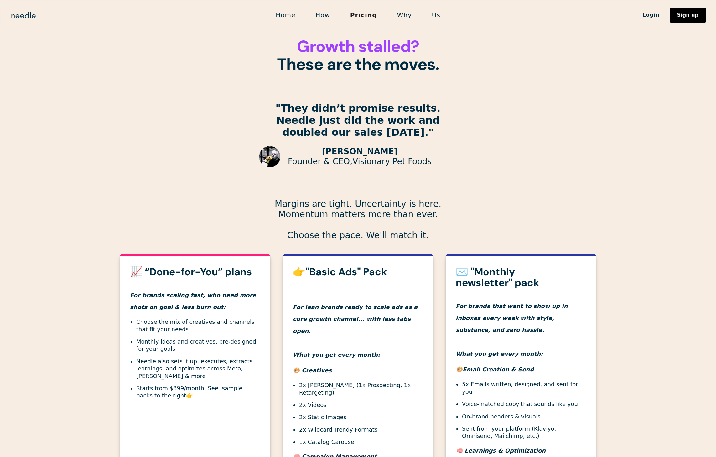 This screenshot has height=457, width=716. What do you see at coordinates (355, 331) in the screenshot?
I see `em: For lean brands ready to scale ads as a core growth channel... with less tabs open. What you get ...` at bounding box center [355, 331].